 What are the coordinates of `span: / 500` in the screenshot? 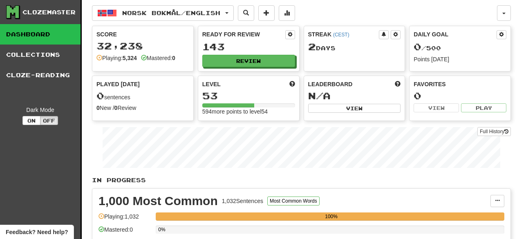 It's located at (427, 48).